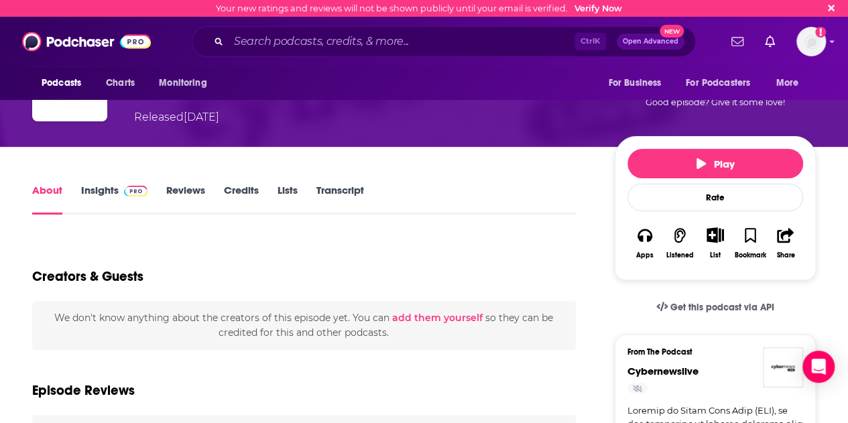 This screenshot has width=848, height=423. What do you see at coordinates (672, 31) in the screenshot?
I see `span: New` at bounding box center [672, 31].